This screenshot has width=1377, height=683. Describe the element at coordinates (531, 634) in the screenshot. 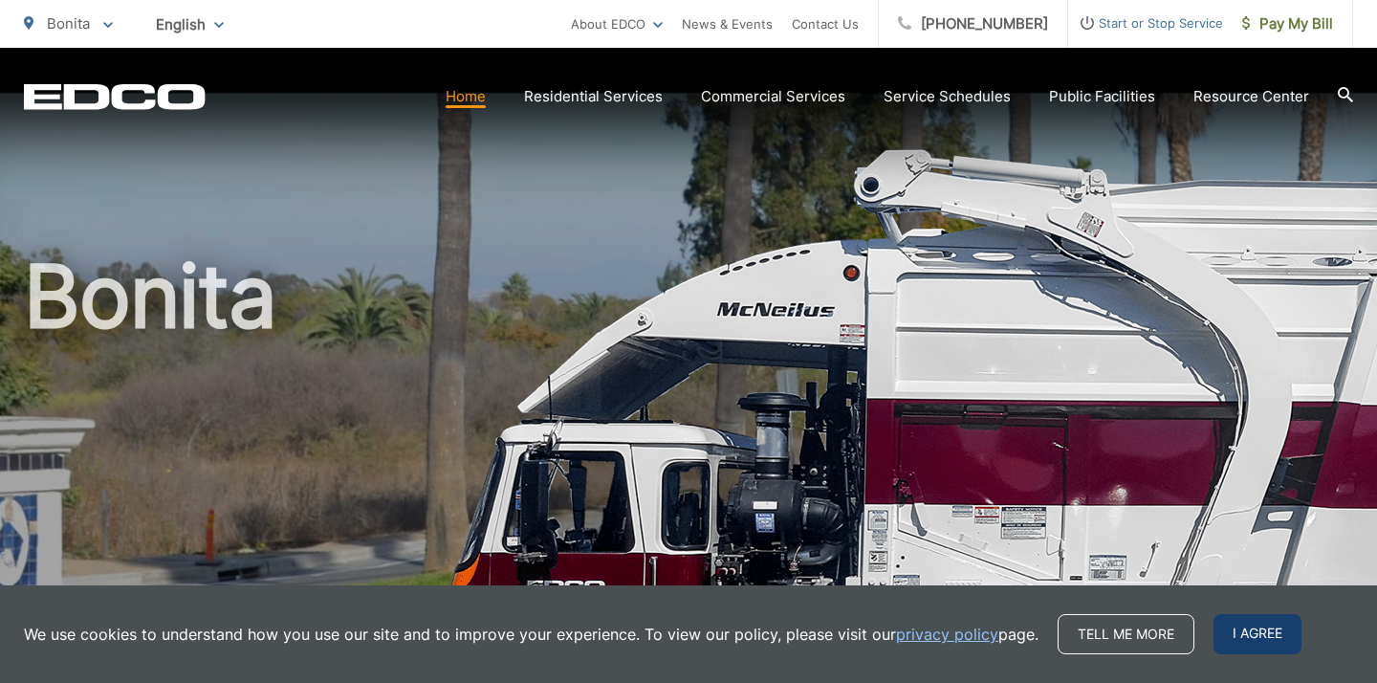

I see `p: We use cookies to understand how you use our site and to improve your experience. To view our pol...` at that location.